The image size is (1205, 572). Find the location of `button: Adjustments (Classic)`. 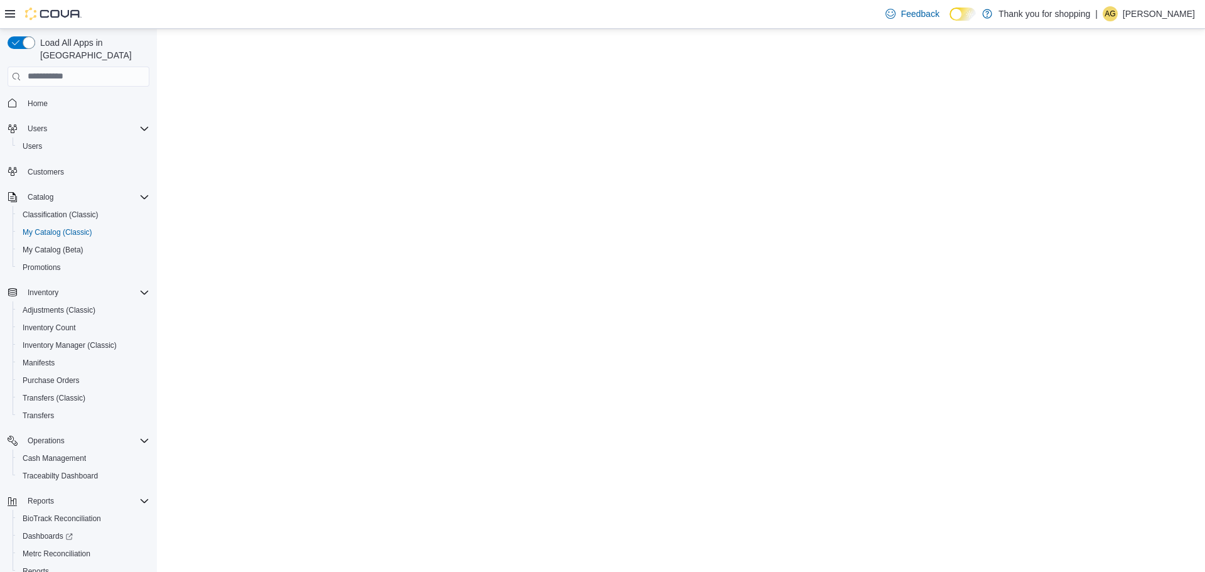

button: Adjustments (Classic) is located at coordinates (83, 310).